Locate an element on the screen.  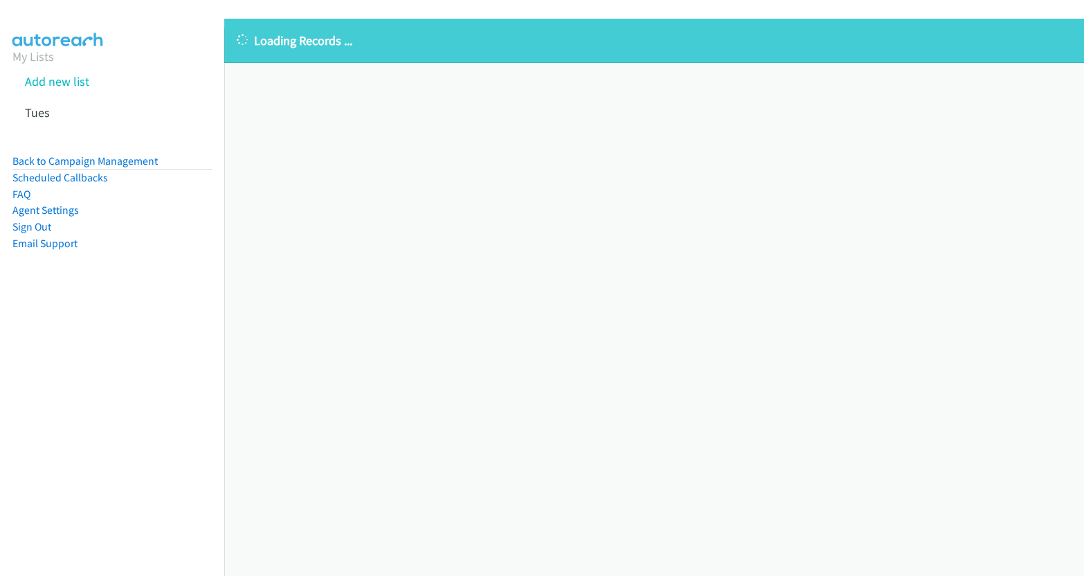
p: Loading Records ... is located at coordinates (654, 40).